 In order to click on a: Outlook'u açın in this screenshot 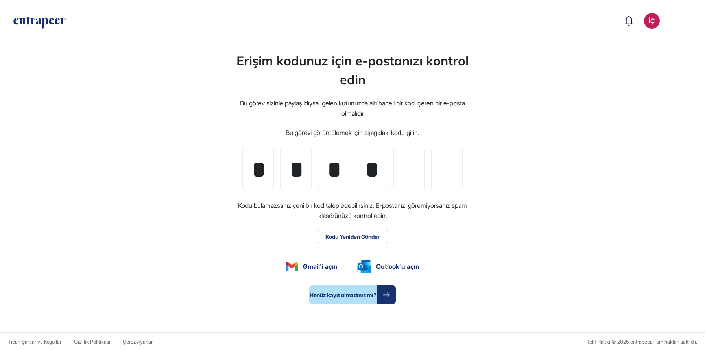, I will do `click(388, 266)`.